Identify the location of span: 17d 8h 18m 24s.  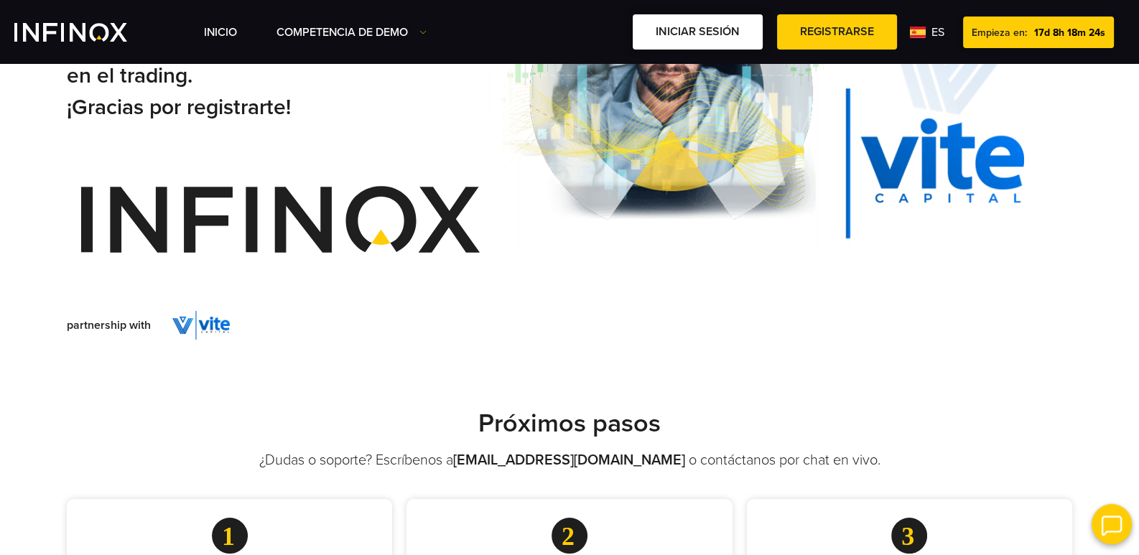
(1069, 32).